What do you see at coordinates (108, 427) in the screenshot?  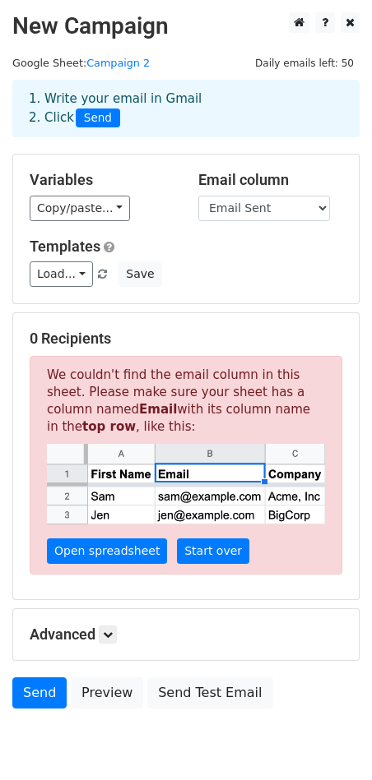 I see `strong: top row` at bounding box center [108, 427].